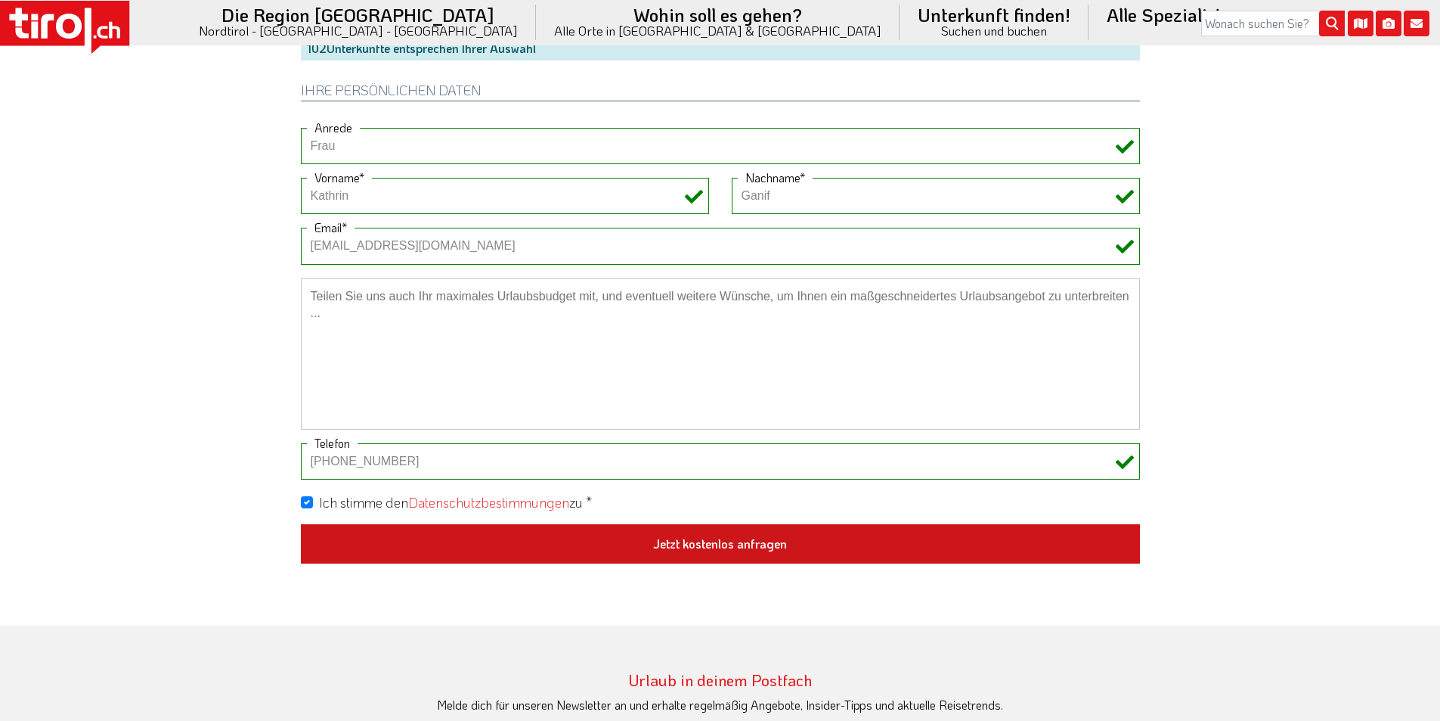 This screenshot has width=1440, height=721. Describe the element at coordinates (721, 679) in the screenshot. I see `h3: Urlaub in deinem Postfach` at that location.